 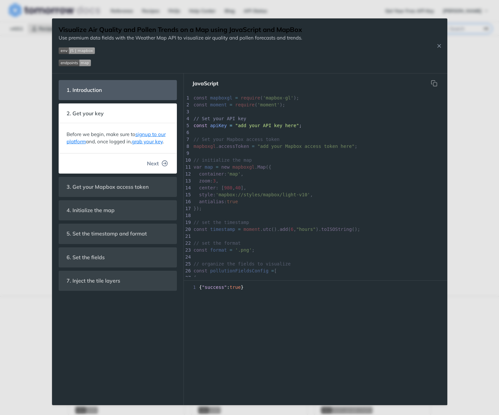 What do you see at coordinates (187, 119) in the screenshot?
I see `div: 4` at bounding box center [187, 119].